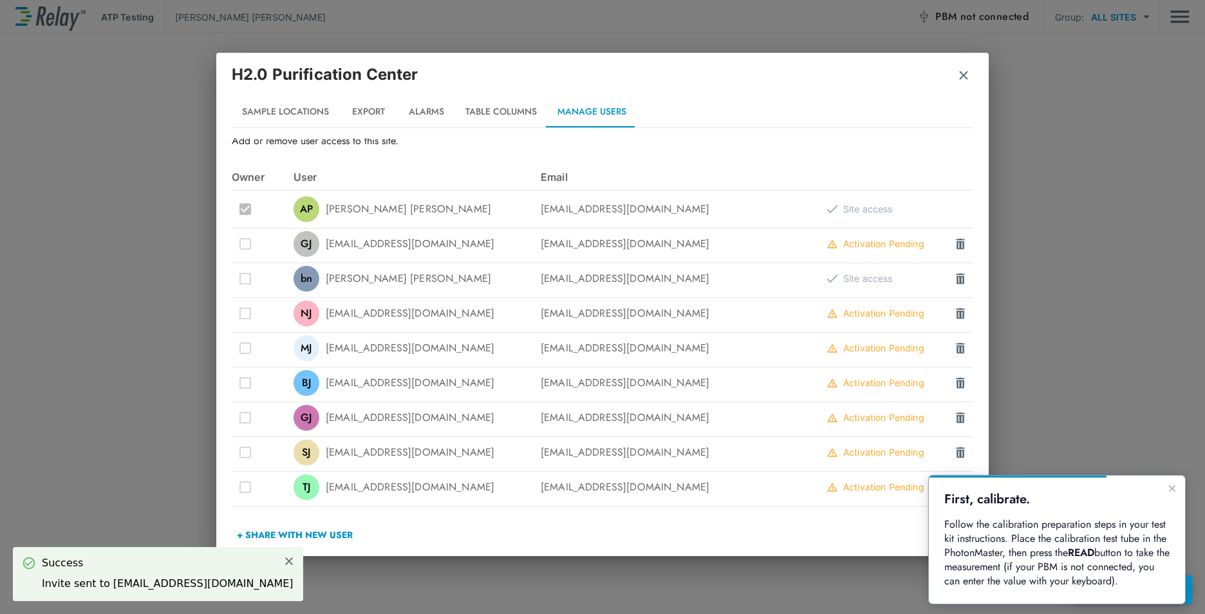 The image size is (1205, 614). I want to click on div: User, so click(417, 177).